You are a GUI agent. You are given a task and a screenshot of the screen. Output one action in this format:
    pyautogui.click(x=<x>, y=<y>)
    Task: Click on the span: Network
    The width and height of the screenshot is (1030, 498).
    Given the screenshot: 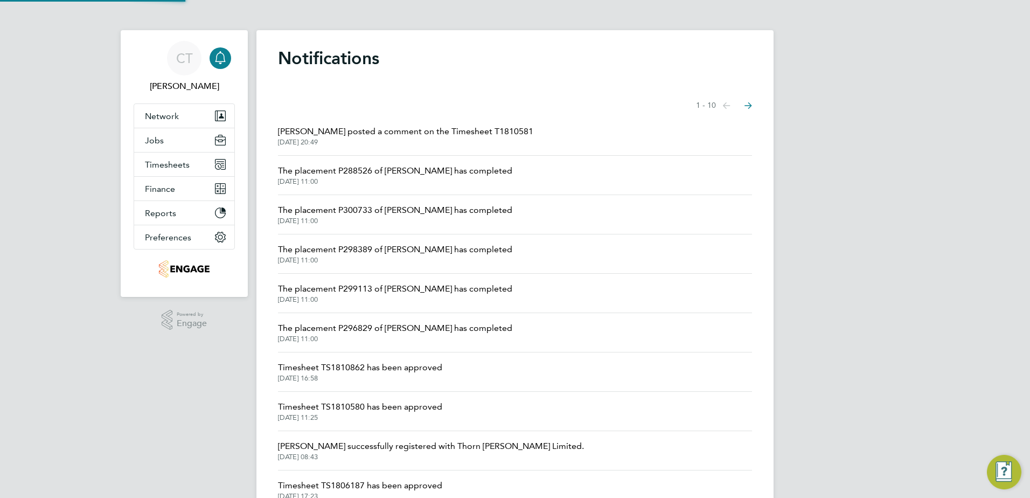 What is the action you would take?
    pyautogui.click(x=162, y=116)
    